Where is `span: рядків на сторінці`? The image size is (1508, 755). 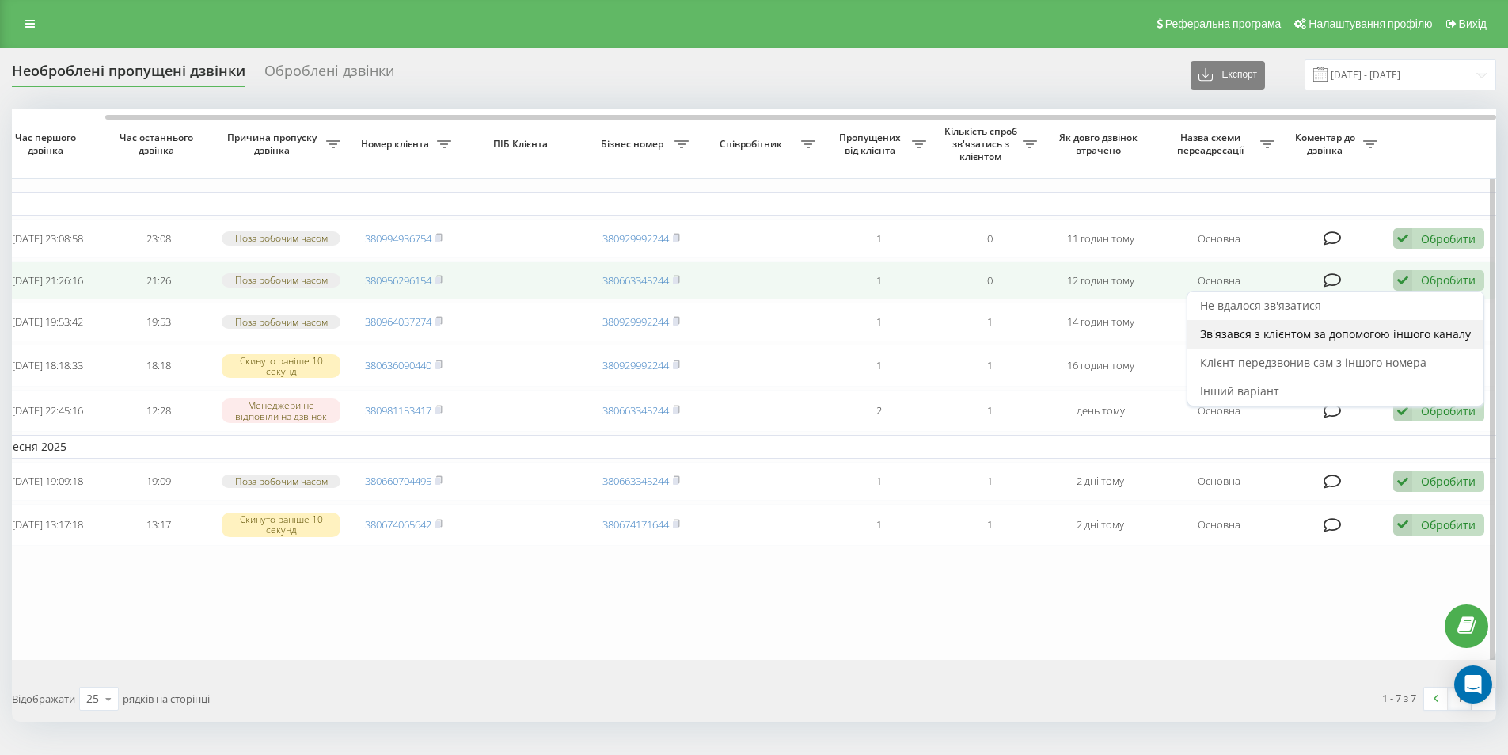
span: рядків на сторінці is located at coordinates (166, 698).